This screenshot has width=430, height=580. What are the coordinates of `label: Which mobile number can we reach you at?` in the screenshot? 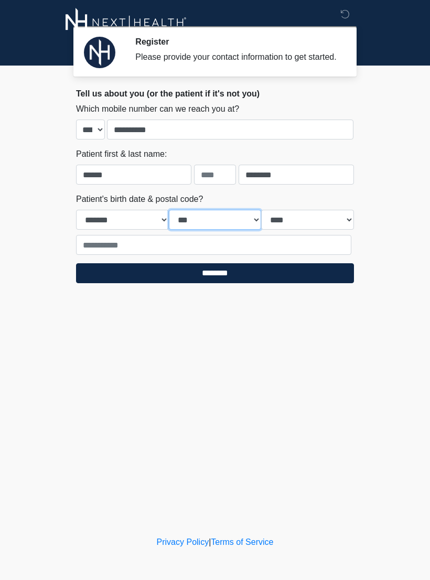 It's located at (157, 109).